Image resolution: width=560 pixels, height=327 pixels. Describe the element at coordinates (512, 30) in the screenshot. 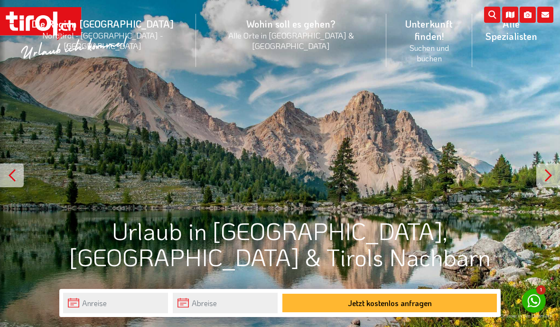

I see `a: Alle Spezialisten` at that location.